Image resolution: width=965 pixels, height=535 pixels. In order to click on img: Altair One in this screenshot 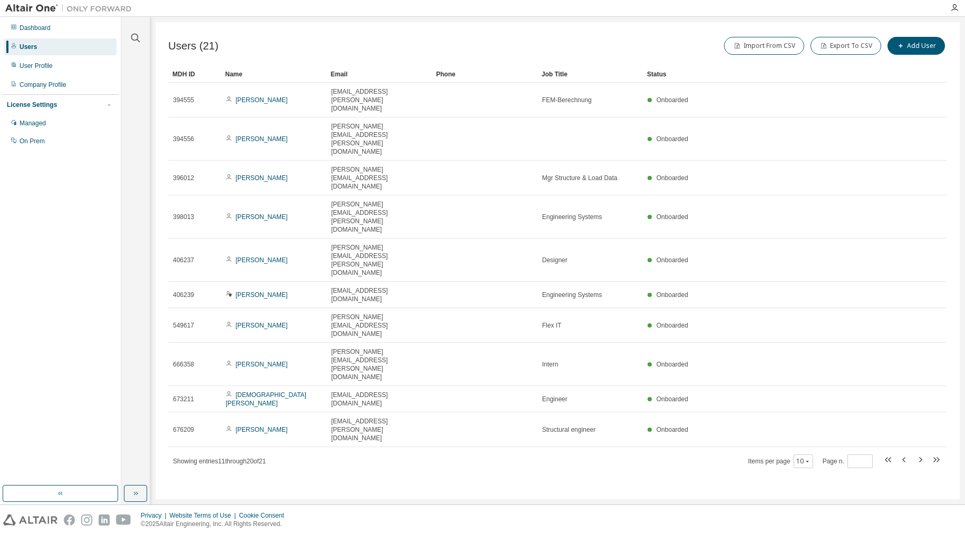, I will do `click(71, 8)`.